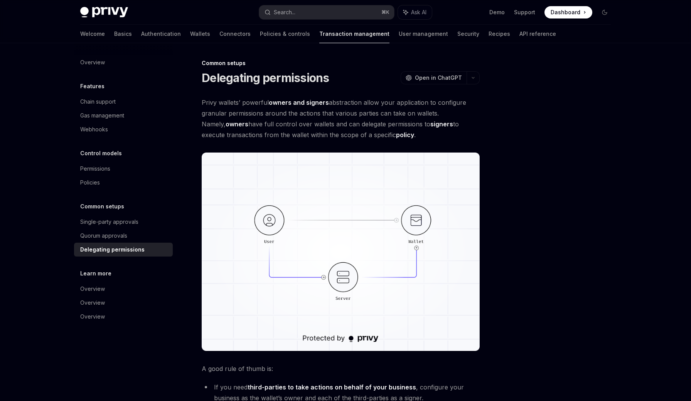 The width and height of the screenshot is (691, 401). Describe the element at coordinates (123, 34) in the screenshot. I see `a: Basics` at that location.